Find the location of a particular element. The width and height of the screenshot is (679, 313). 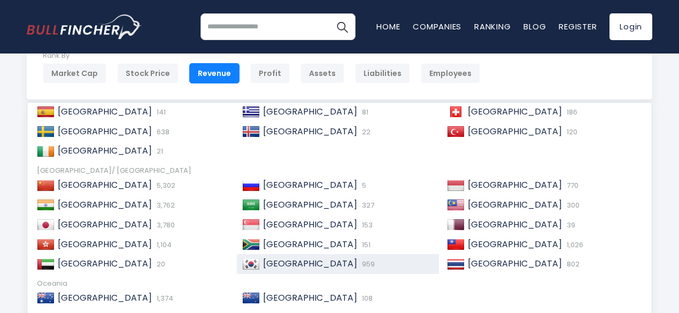

span: 300 is located at coordinates (572, 205).